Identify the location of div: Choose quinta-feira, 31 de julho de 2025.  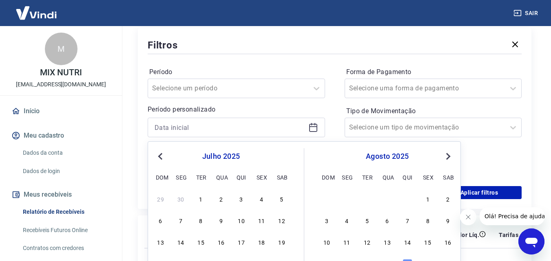
(407, 199).